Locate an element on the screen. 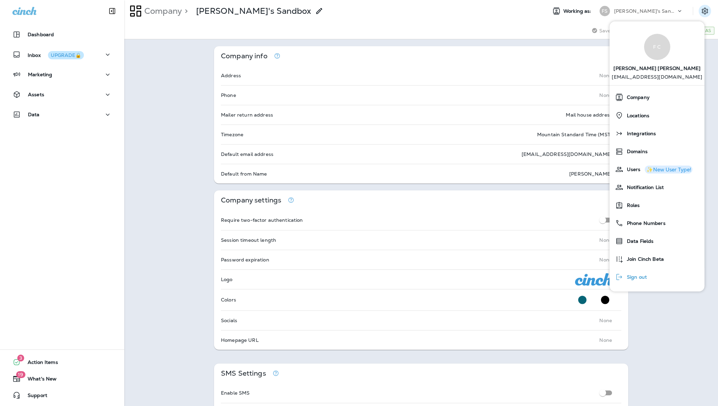  p: Assets is located at coordinates (36, 95).